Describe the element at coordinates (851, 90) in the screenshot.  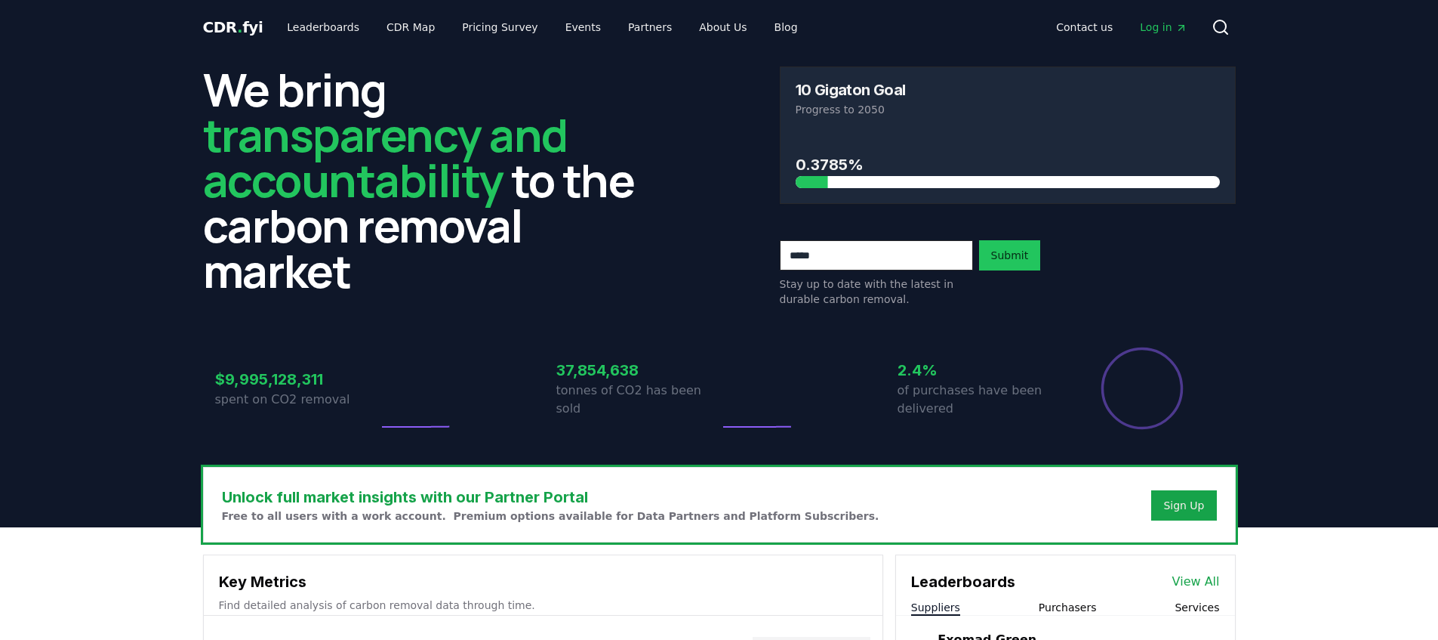
I see `h3: 10 Gigaton Goal` at that location.